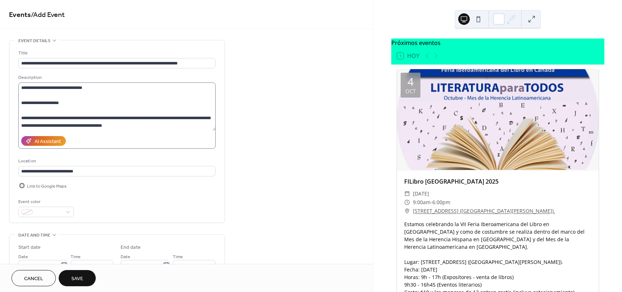  Describe the element at coordinates (20, 15) in the screenshot. I see `a: Events` at that location.